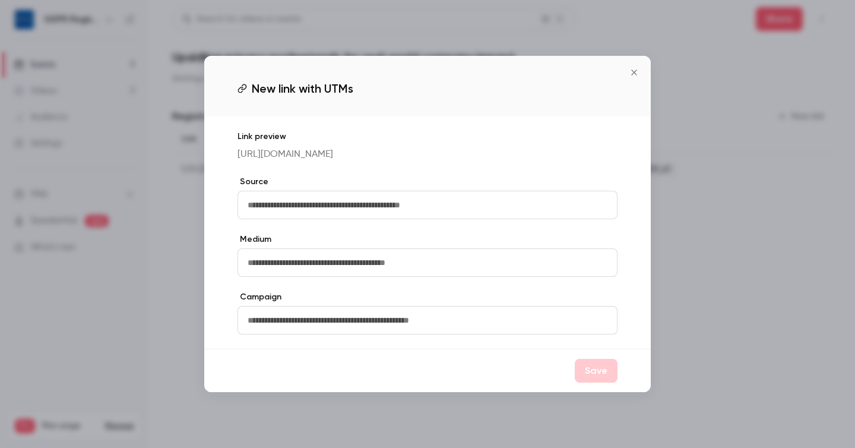  I want to click on p: Link preview, so click(428, 137).